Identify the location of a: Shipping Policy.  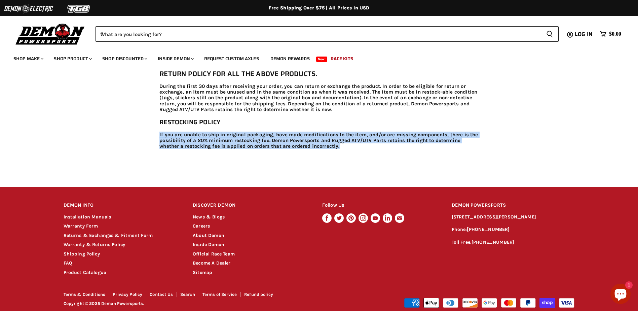
(82, 254).